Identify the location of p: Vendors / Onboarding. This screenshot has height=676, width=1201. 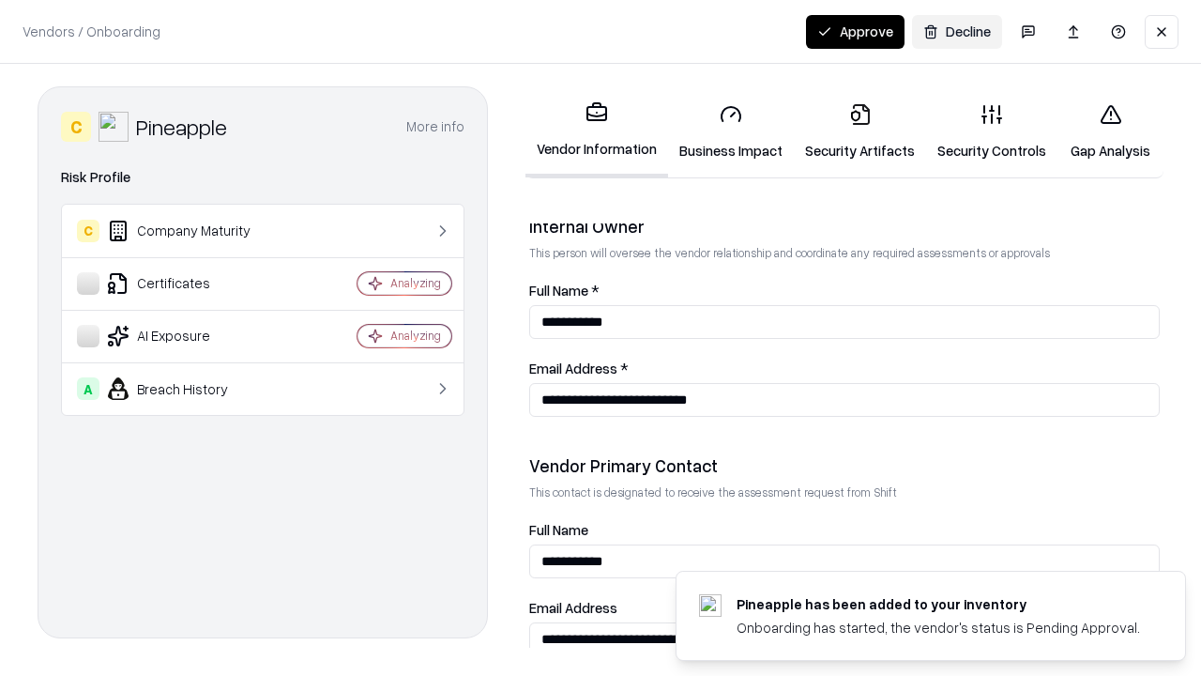
(91, 31).